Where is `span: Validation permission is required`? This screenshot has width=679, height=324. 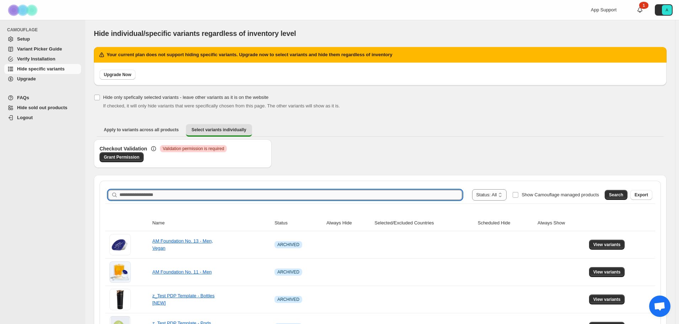 span: Validation permission is required is located at coordinates (194, 149).